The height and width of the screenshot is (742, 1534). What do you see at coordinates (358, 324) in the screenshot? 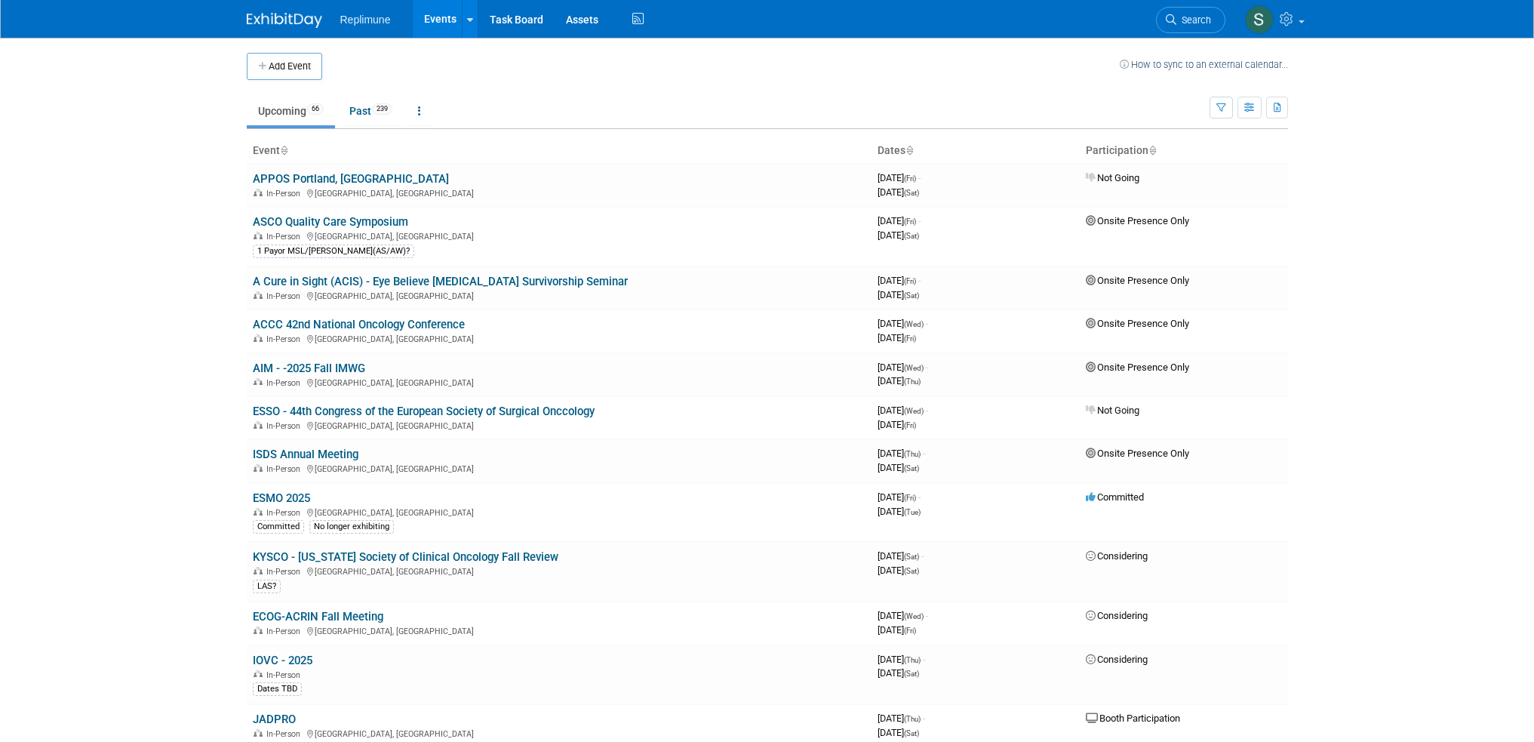
I see `a: ACCC 42nd National Oncology Conference` at bounding box center [358, 324].